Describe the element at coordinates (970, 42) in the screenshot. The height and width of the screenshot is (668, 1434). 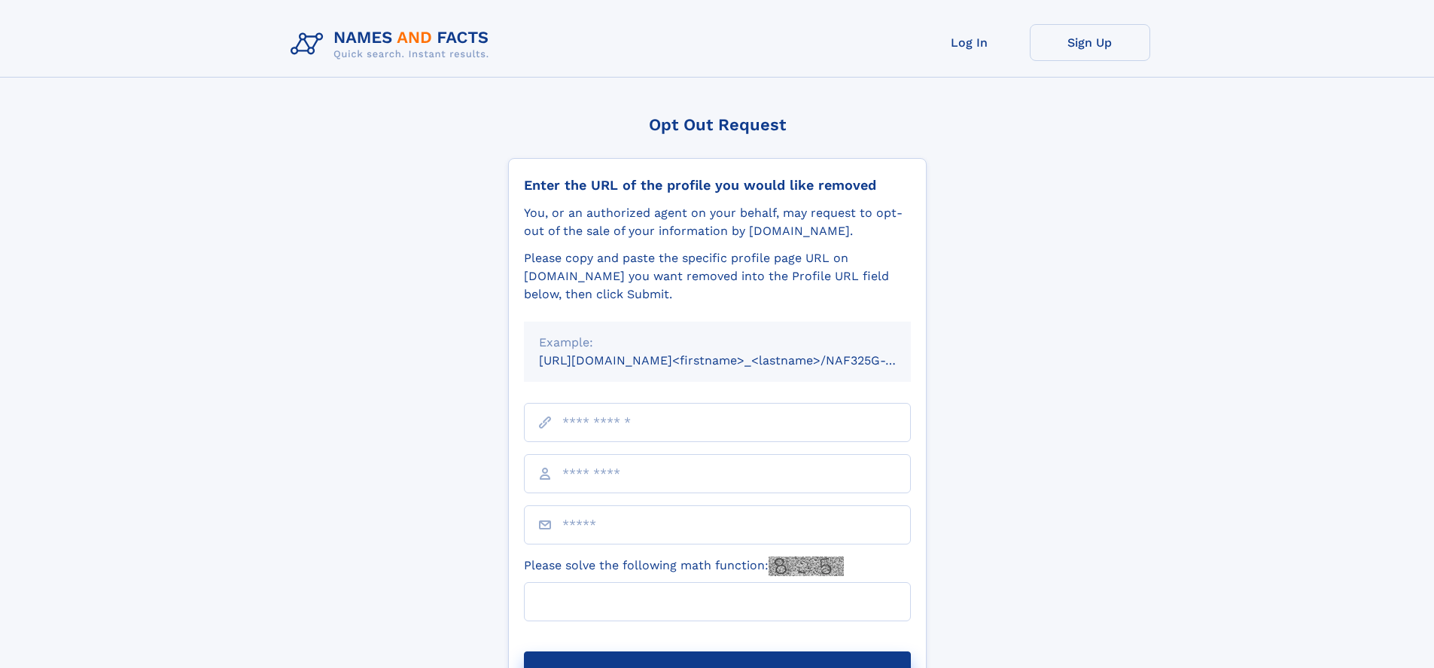
I see `a: Log In` at that location.